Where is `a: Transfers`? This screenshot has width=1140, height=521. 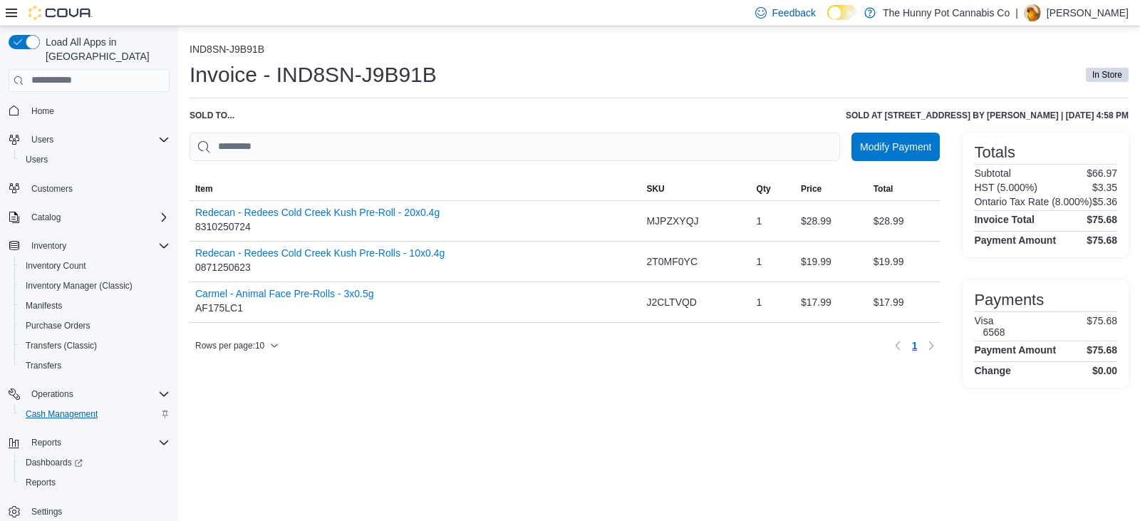
a: Transfers is located at coordinates (43, 365).